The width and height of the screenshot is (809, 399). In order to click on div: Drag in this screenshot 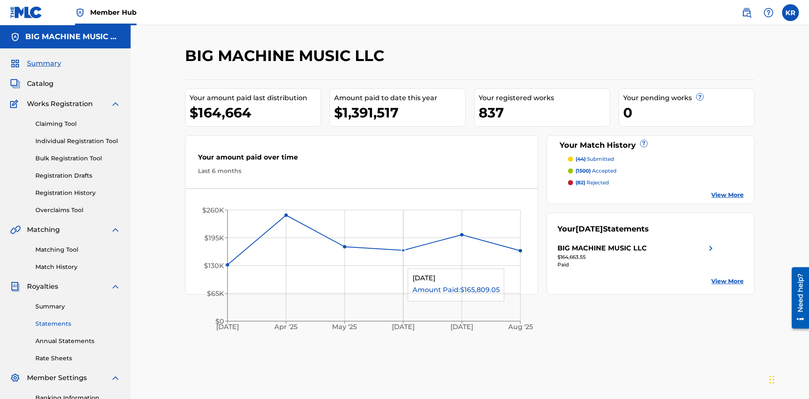, I will do `click(772, 380)`.